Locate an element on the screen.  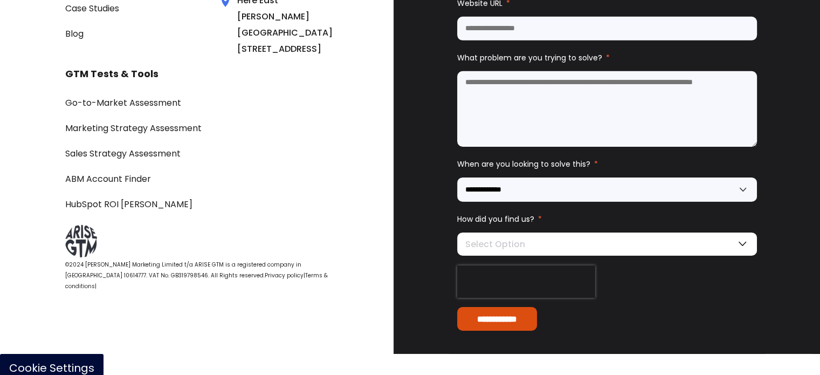
a: Marketing Strategy Assessment is located at coordinates (133, 128).